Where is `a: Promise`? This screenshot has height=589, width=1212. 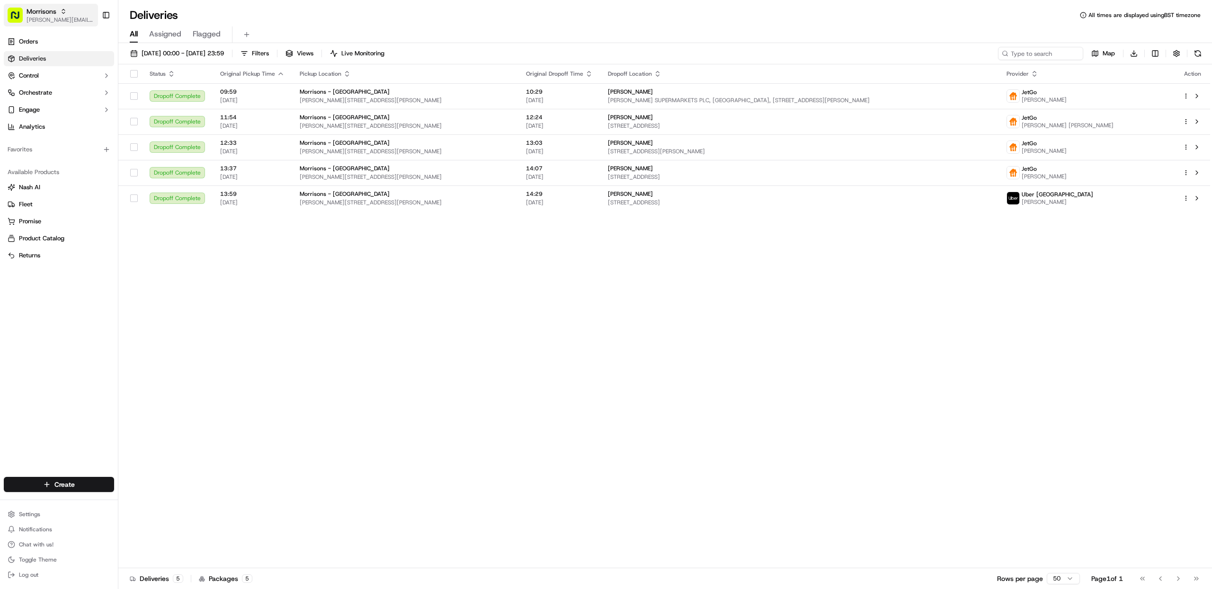
a: Promise is located at coordinates (59, 222).